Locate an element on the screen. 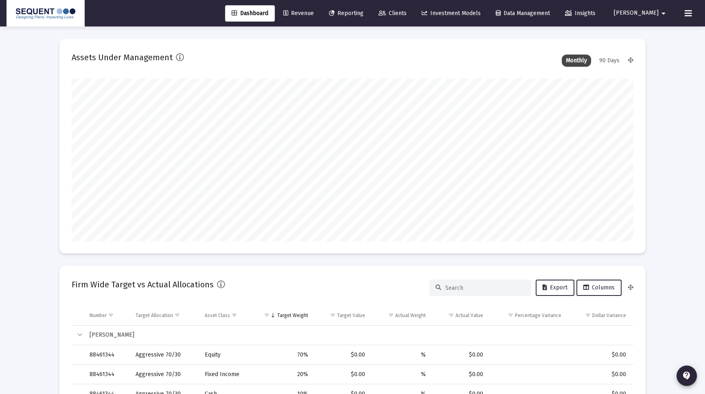  div: Target Weight is located at coordinates (293, 316).